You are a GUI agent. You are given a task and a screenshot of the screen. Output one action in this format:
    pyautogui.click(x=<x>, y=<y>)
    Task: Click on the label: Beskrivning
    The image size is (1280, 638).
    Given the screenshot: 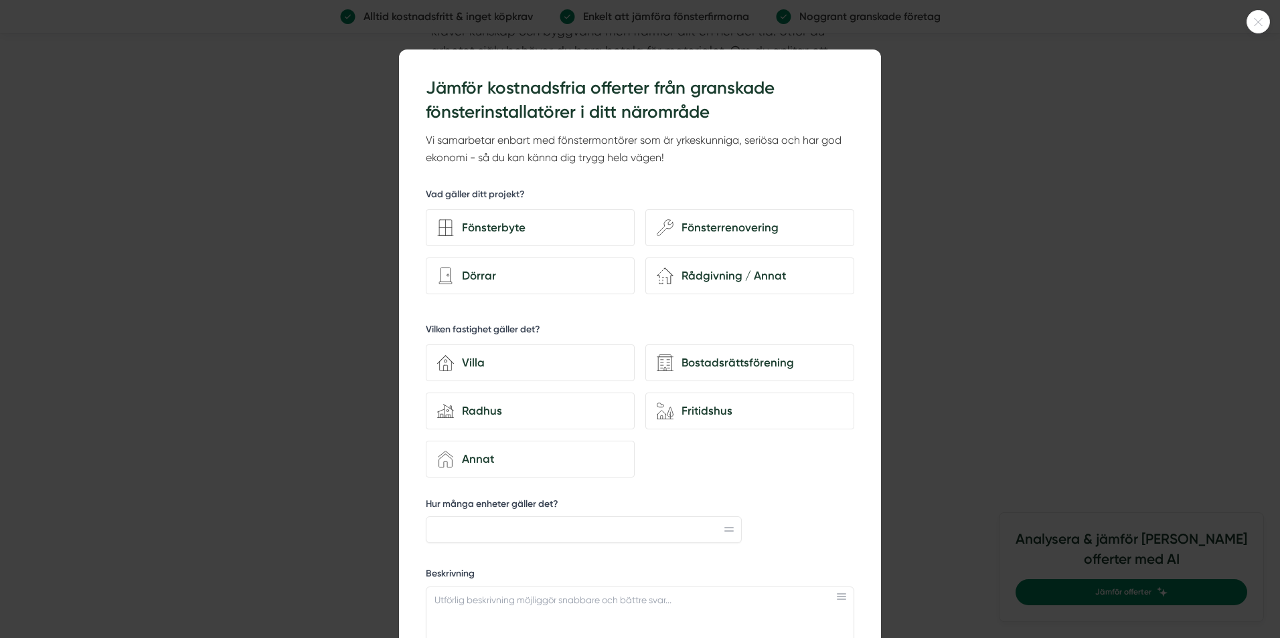 What is the action you would take?
    pyautogui.click(x=640, y=576)
    